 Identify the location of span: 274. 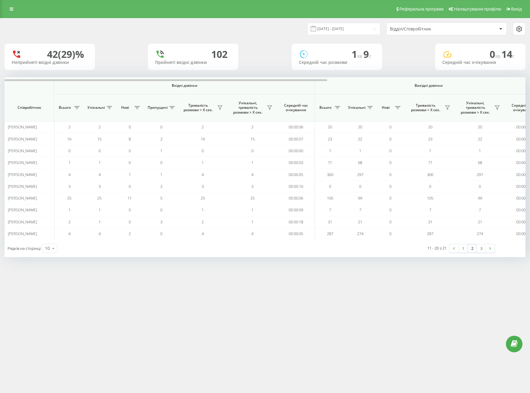
(480, 234).